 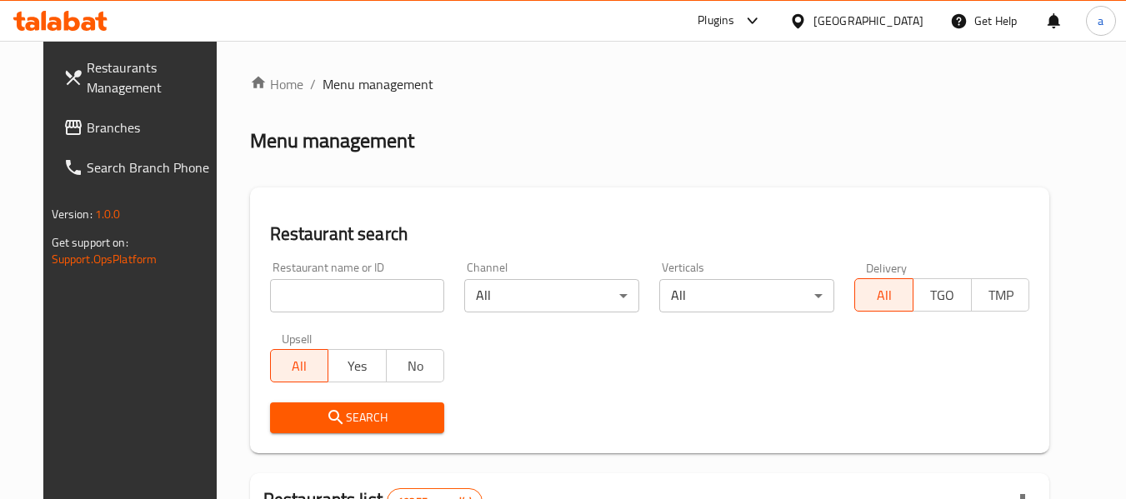 I want to click on button: Search, so click(x=357, y=417).